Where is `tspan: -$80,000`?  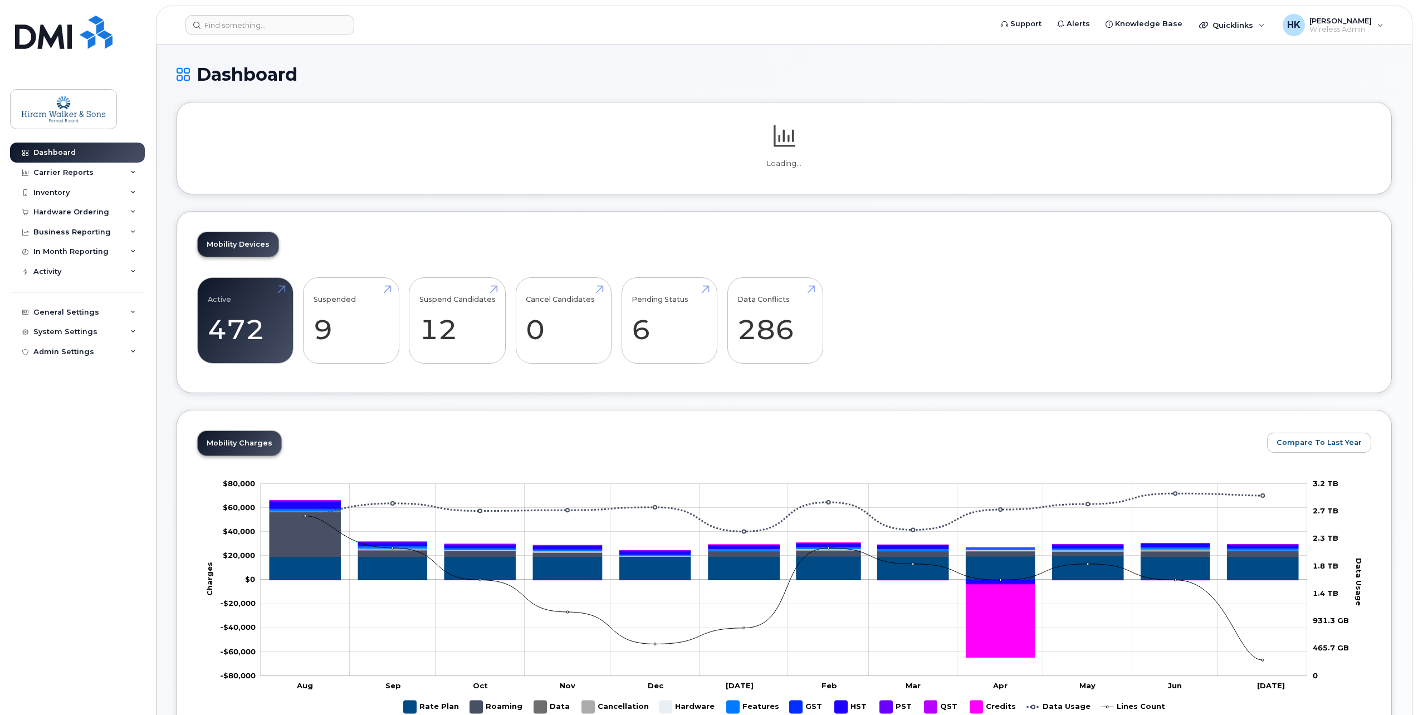
tspan: -$80,000 is located at coordinates (238, 675).